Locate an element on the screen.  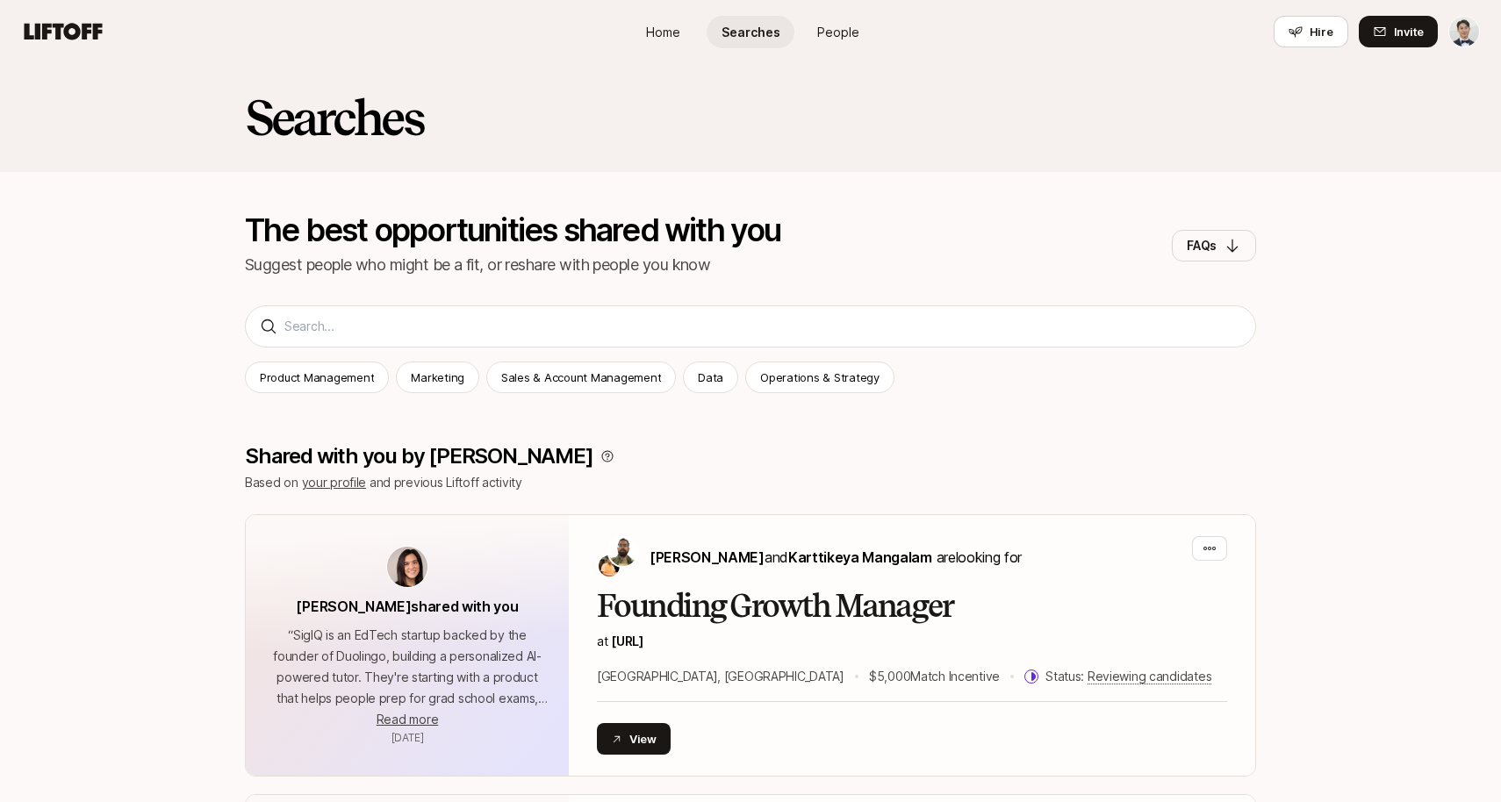
p: Data is located at coordinates (710, 377).